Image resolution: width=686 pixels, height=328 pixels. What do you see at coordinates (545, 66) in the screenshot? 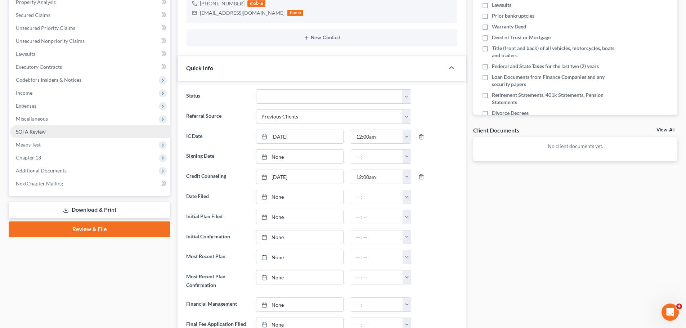
I see `span: Federal and State Taxes for the last two (2) years` at bounding box center [545, 66].